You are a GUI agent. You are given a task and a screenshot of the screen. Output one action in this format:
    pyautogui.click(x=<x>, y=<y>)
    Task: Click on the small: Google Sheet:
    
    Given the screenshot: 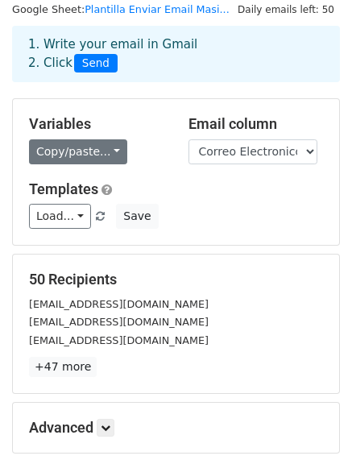 What is the action you would take?
    pyautogui.click(x=121, y=9)
    